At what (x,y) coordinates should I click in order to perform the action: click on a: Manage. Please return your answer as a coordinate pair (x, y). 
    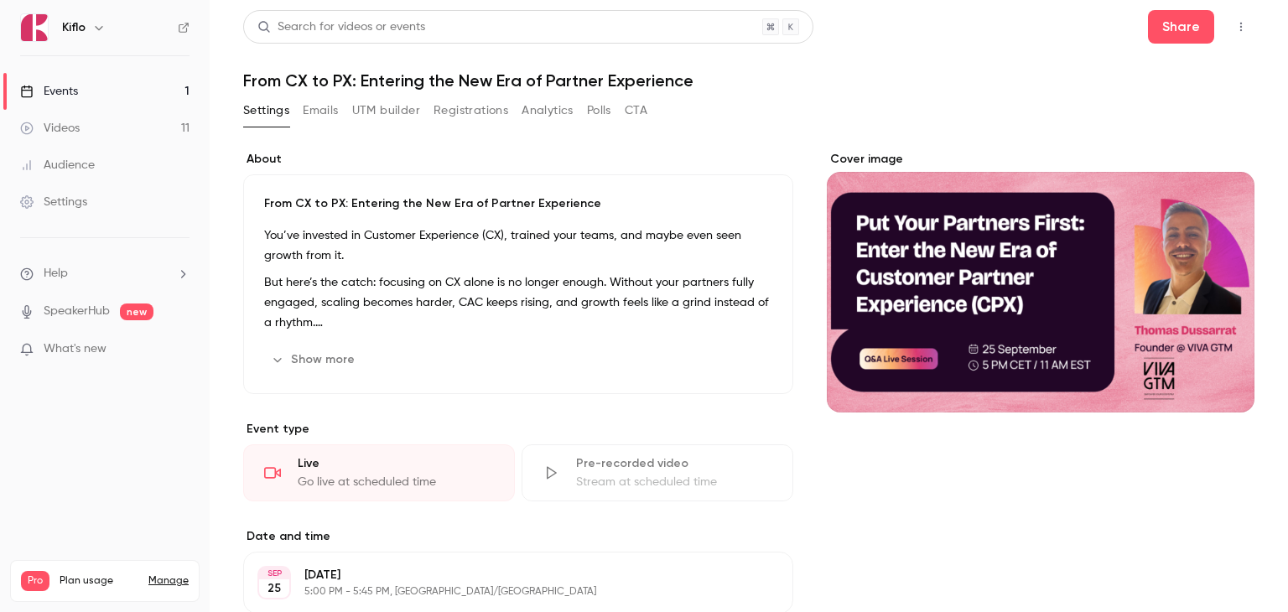
    Looking at the image, I should click on (169, 581).